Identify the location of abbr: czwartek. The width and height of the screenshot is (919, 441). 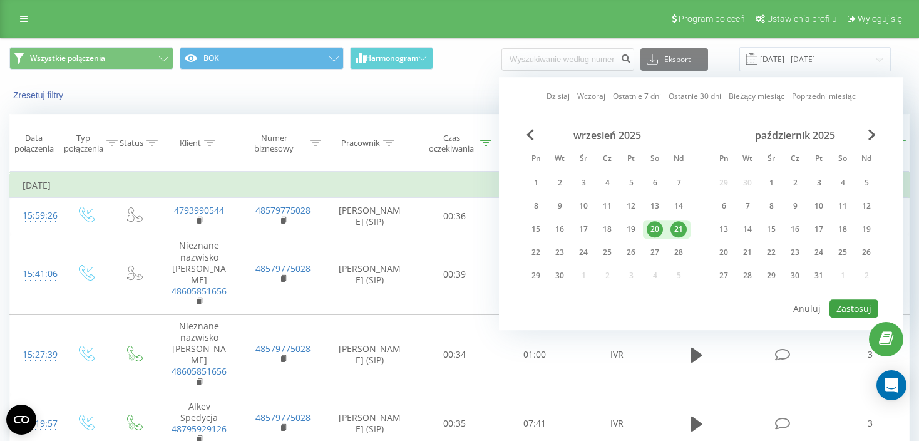
(608, 160).